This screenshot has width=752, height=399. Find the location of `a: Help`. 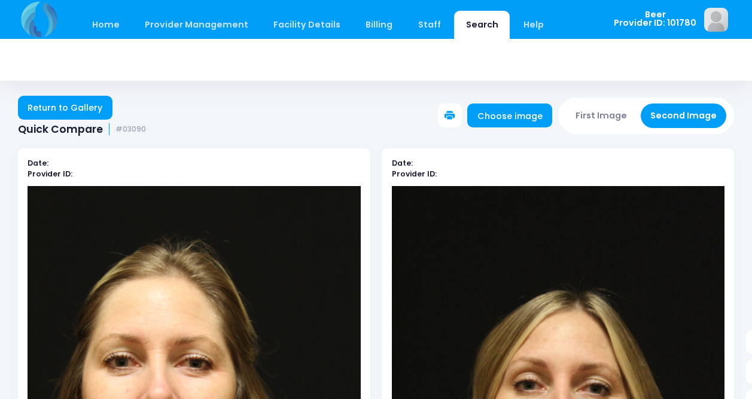

a: Help is located at coordinates (533, 25).